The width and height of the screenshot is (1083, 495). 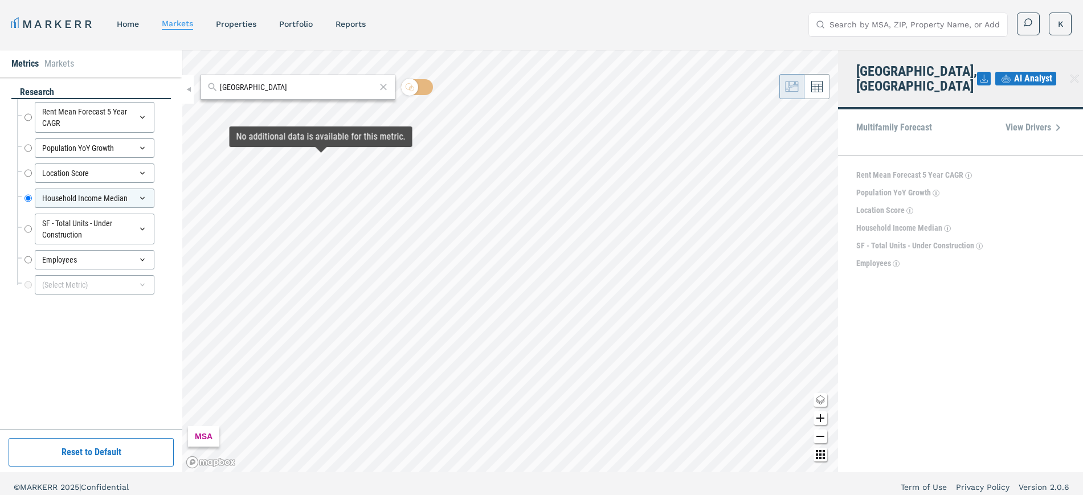 What do you see at coordinates (350, 24) in the screenshot?
I see `a: reports` at bounding box center [350, 24].